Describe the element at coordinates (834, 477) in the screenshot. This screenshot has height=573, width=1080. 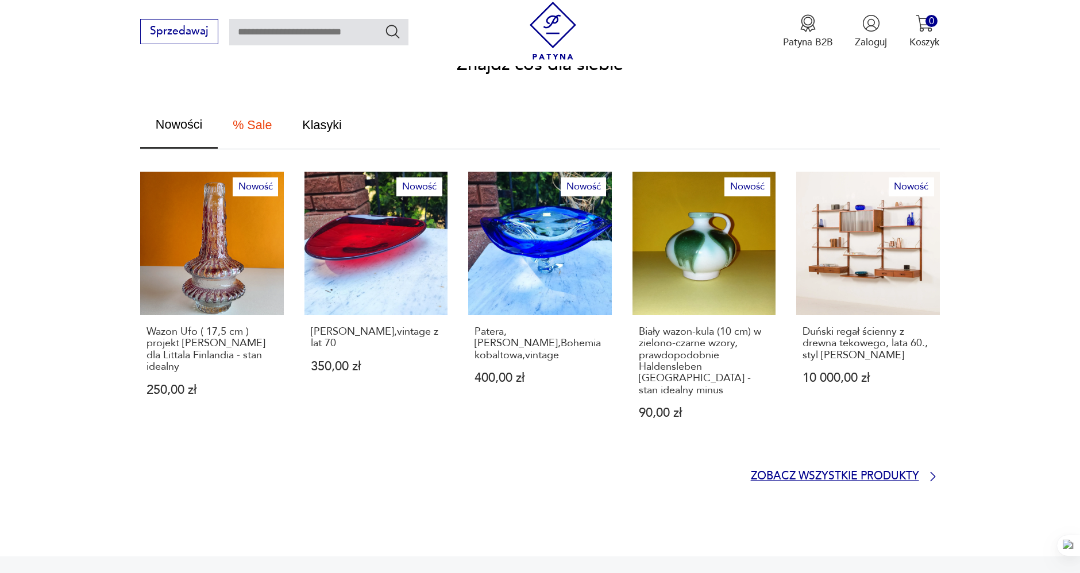
I see `p: Zobacz wszystkie produkty` at that location.